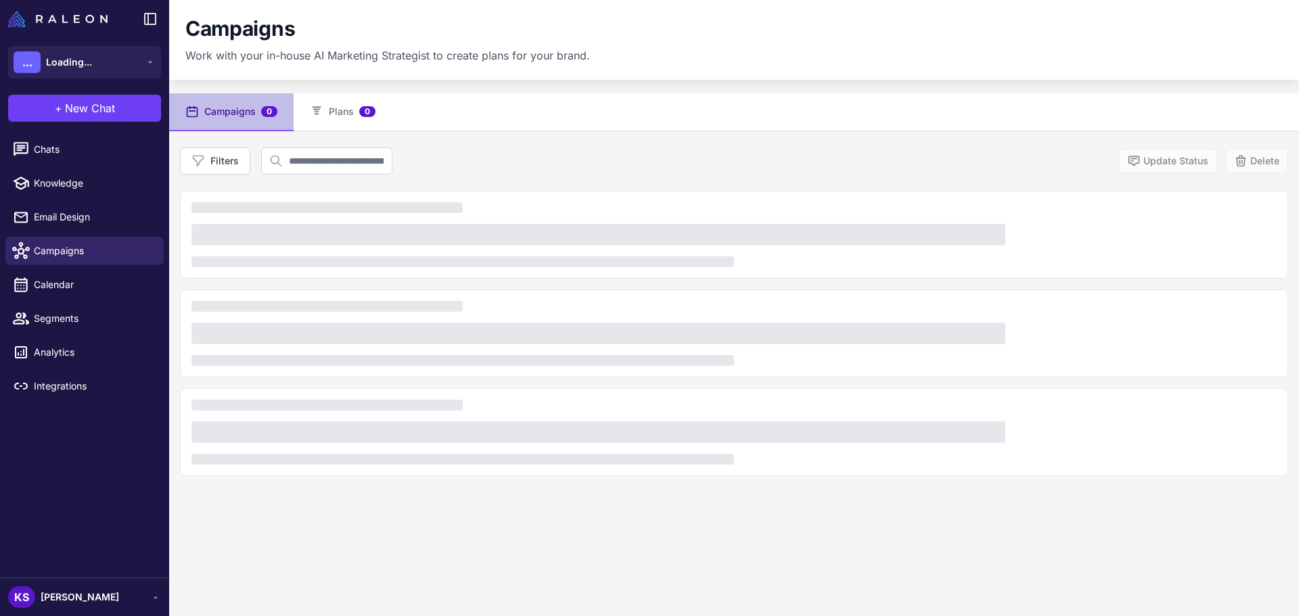  What do you see at coordinates (93, 319) in the screenshot?
I see `span: Segments` at bounding box center [93, 319].